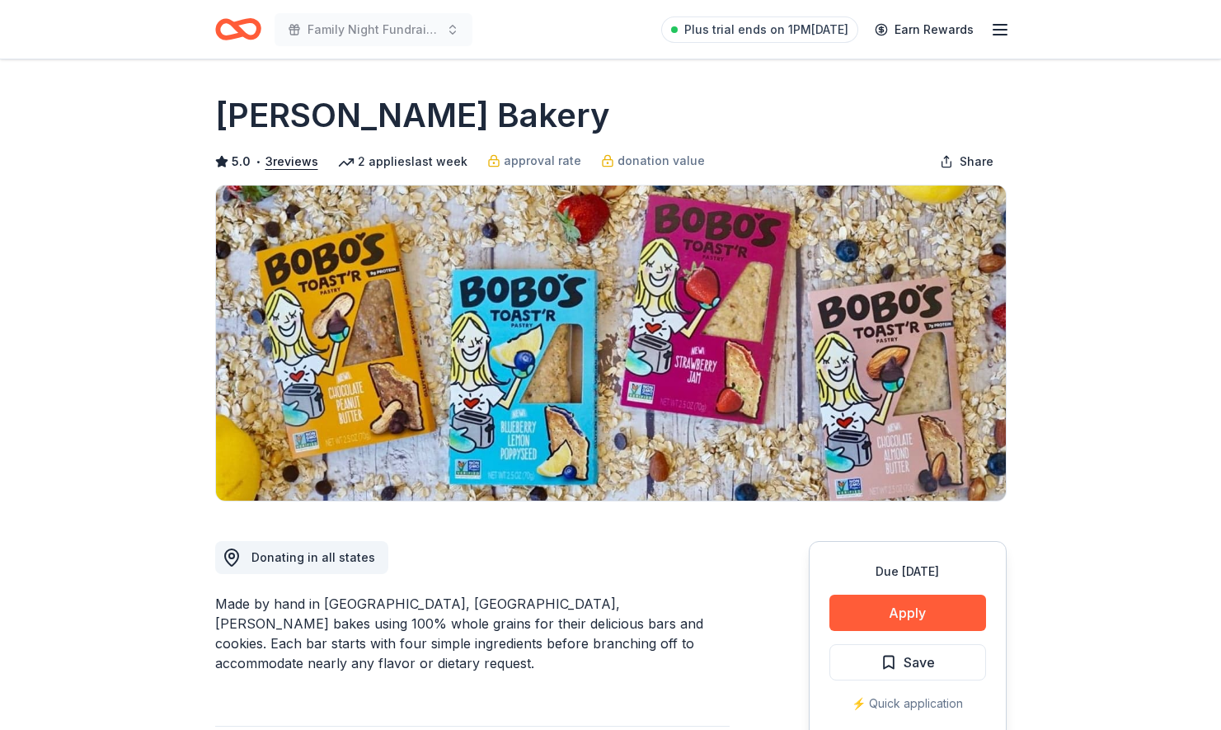  What do you see at coordinates (966, 162) in the screenshot?
I see `button: Share` at bounding box center [966, 162].